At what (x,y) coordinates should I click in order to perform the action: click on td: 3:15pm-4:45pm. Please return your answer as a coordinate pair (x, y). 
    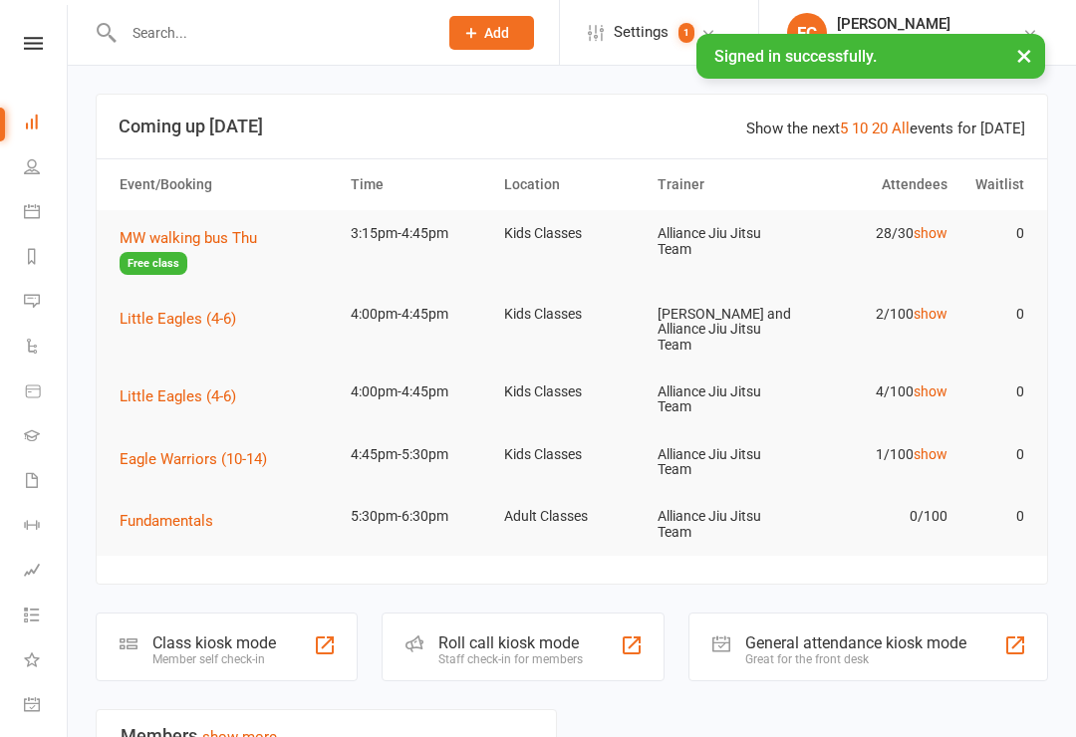
    Looking at the image, I should click on (419, 233).